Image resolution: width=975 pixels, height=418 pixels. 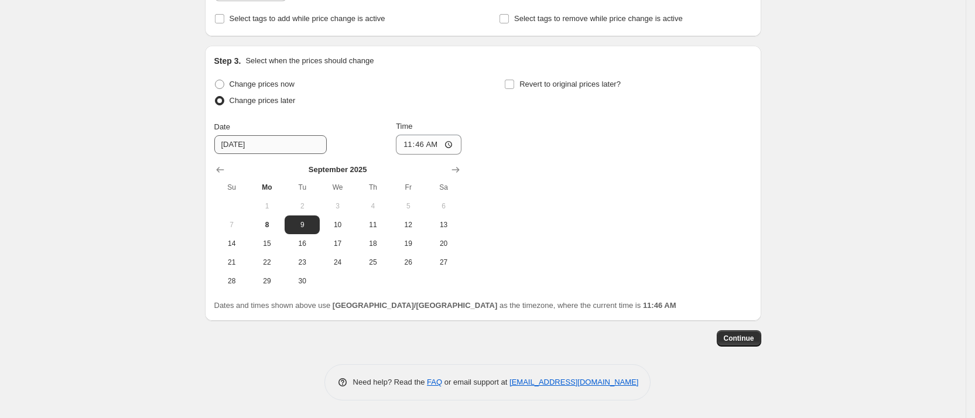 What do you see at coordinates (337, 225) in the screenshot?
I see `button: Wednesday September 10 2025` at bounding box center [337, 225].